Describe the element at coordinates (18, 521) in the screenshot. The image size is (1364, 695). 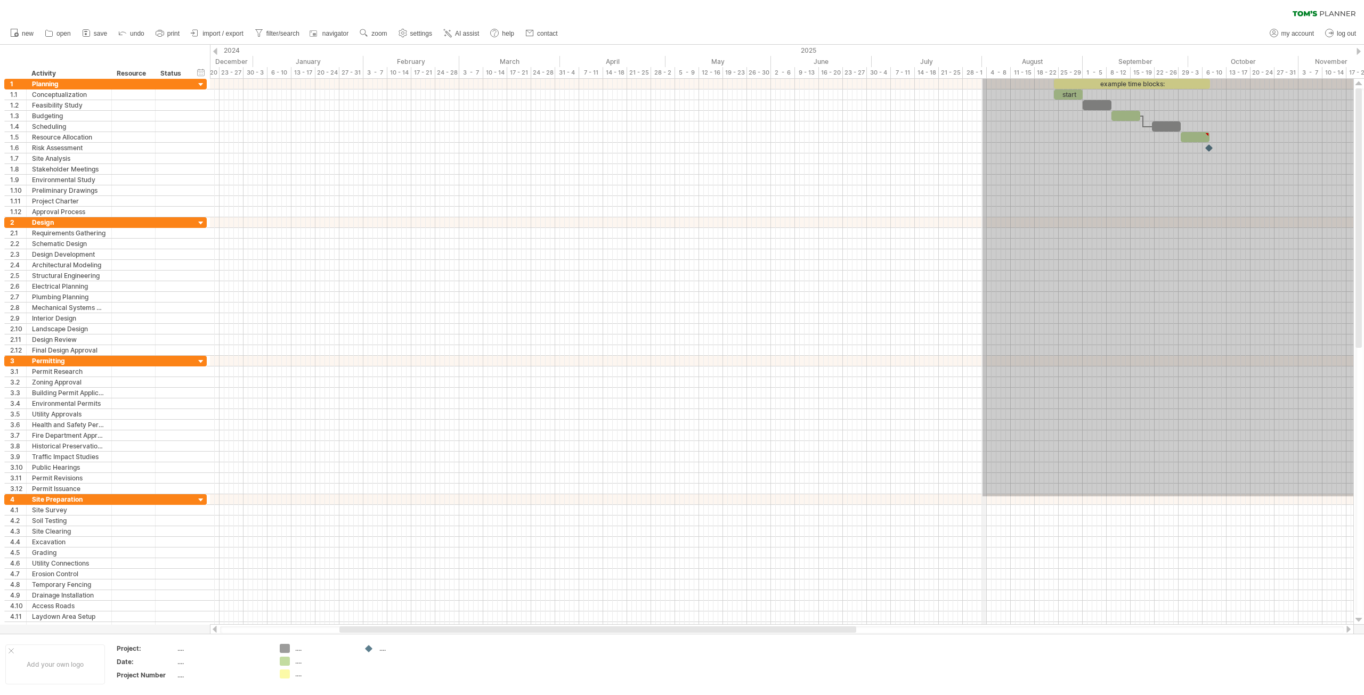
I see `div: 4.2` at that location.